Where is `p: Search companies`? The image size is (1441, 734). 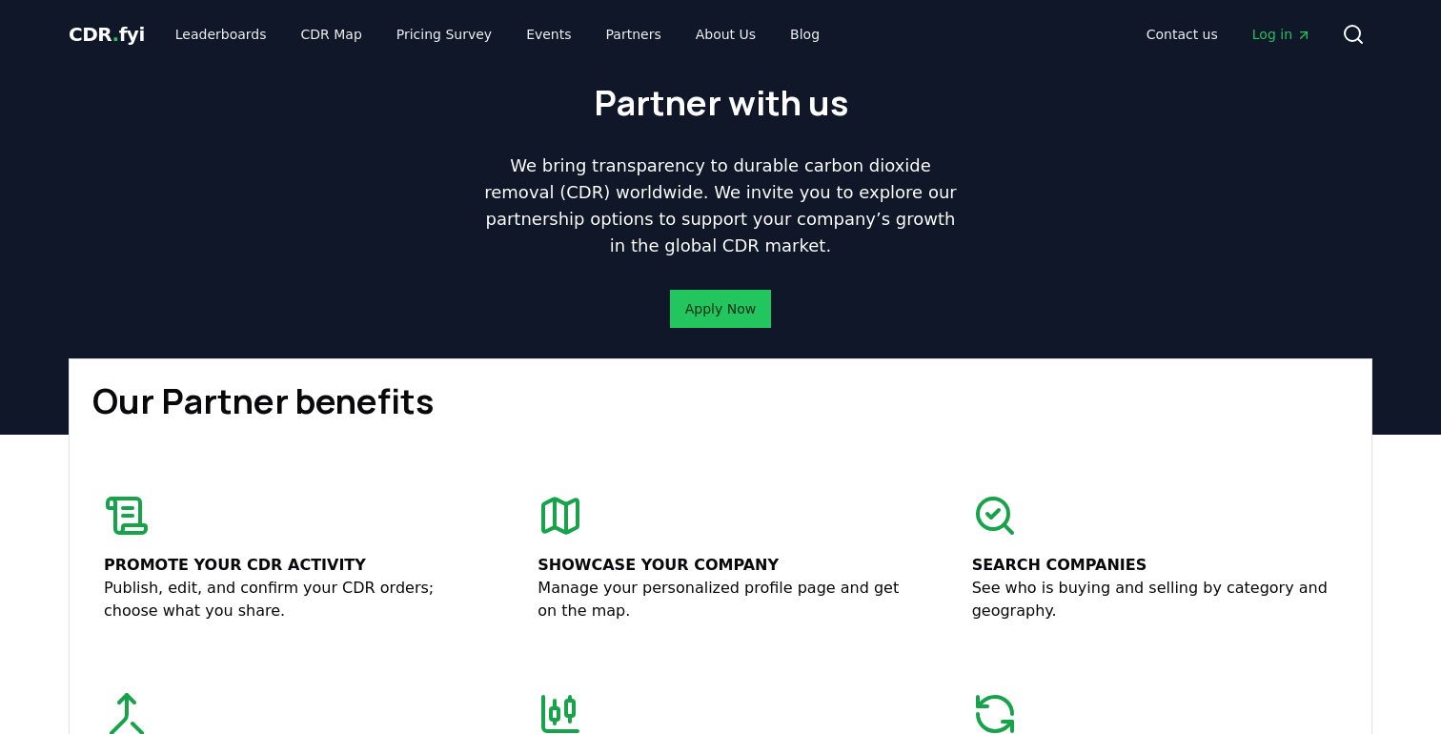
p: Search companies is located at coordinates (1154, 565).